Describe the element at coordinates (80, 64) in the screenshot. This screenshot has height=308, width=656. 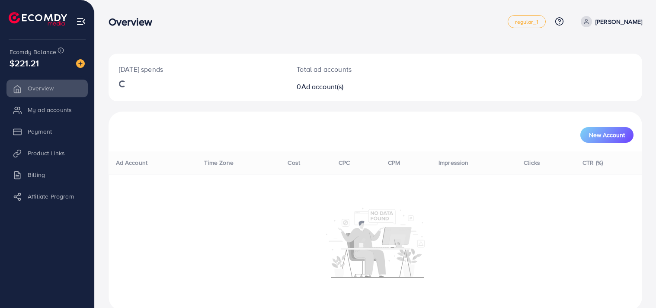
I see `img: image` at that location.